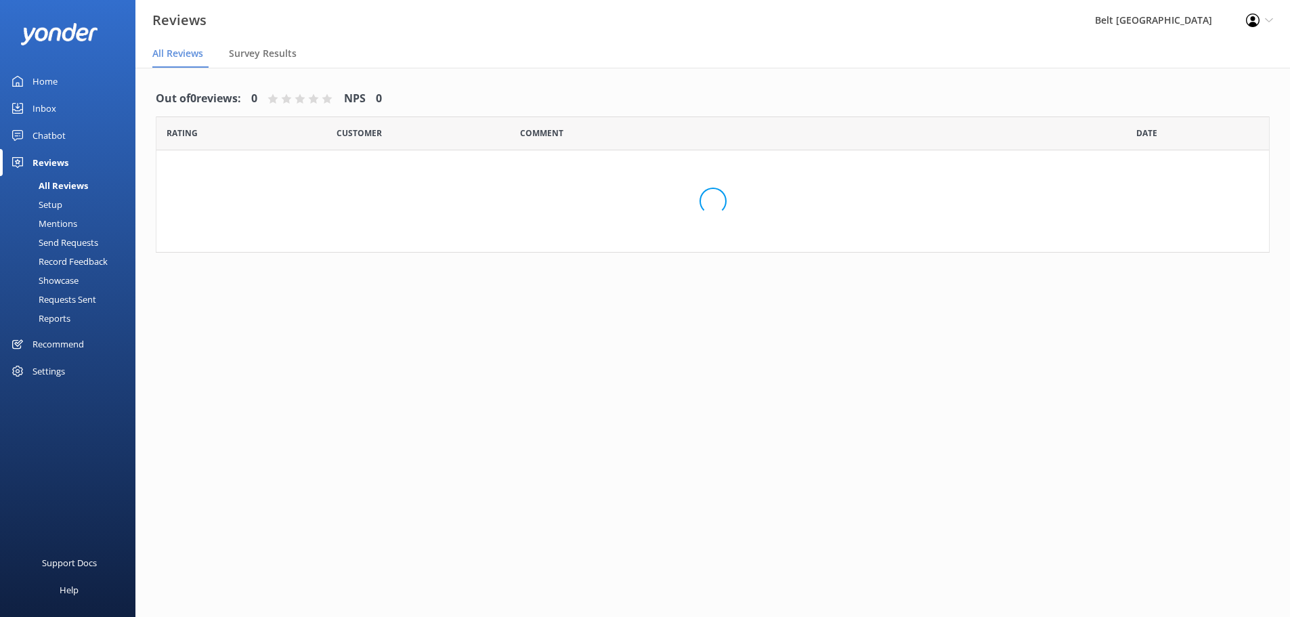 This screenshot has width=1290, height=617. I want to click on h4: Out of 0 reviews:, so click(198, 99).